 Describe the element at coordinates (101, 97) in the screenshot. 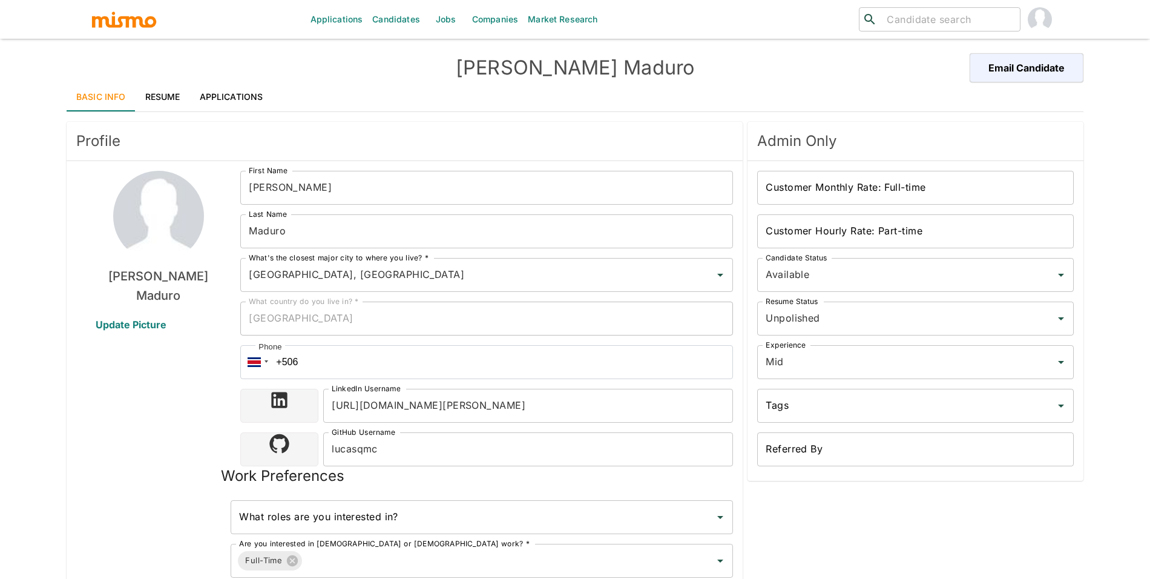

I see `a: Basic Info` at that location.